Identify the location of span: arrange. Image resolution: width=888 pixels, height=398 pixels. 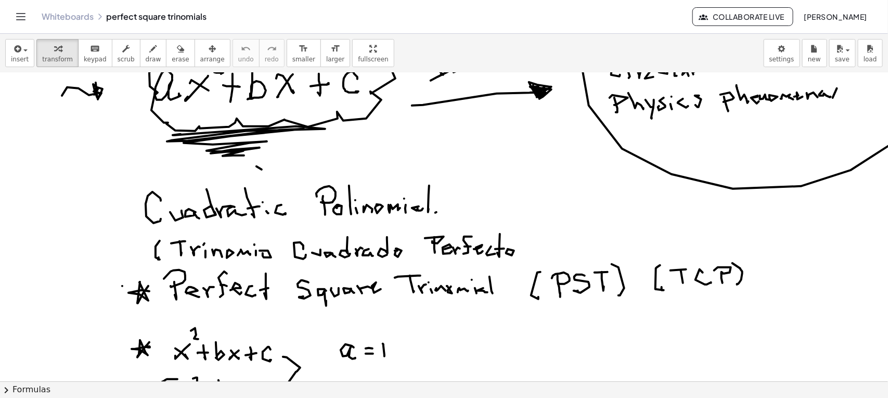
(212, 59).